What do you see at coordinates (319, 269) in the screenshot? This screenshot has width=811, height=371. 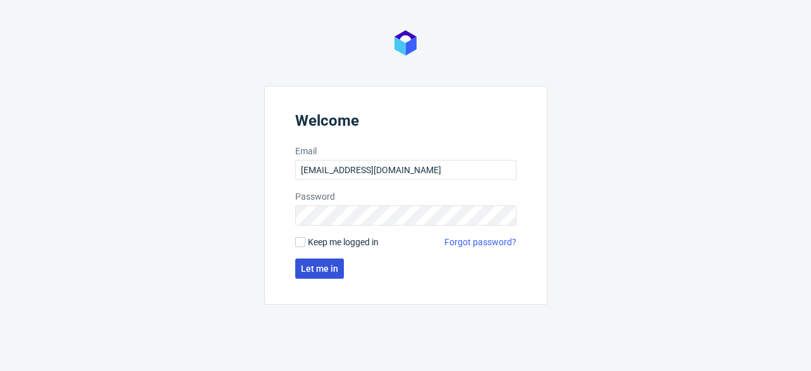 I see `span: Let me in` at bounding box center [319, 269].